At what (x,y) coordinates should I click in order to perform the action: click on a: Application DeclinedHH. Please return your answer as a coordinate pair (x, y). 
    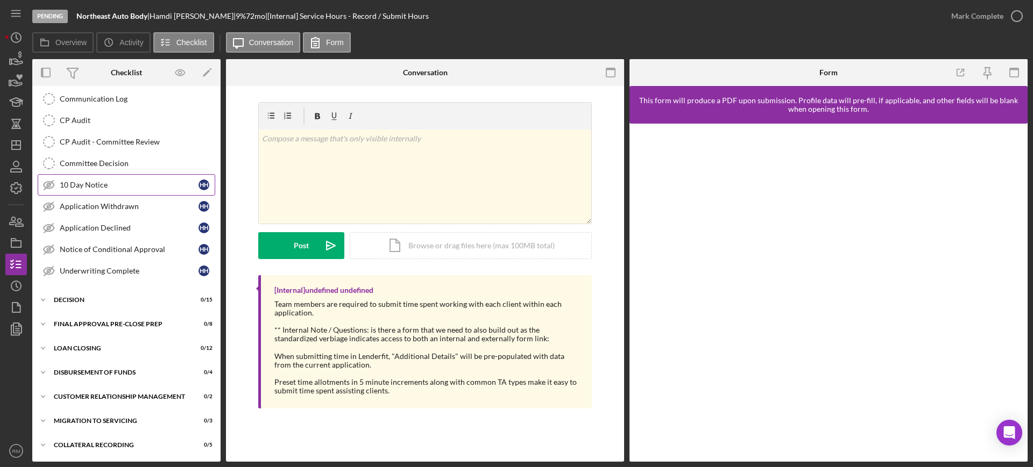
    Looking at the image, I should click on (126, 228).